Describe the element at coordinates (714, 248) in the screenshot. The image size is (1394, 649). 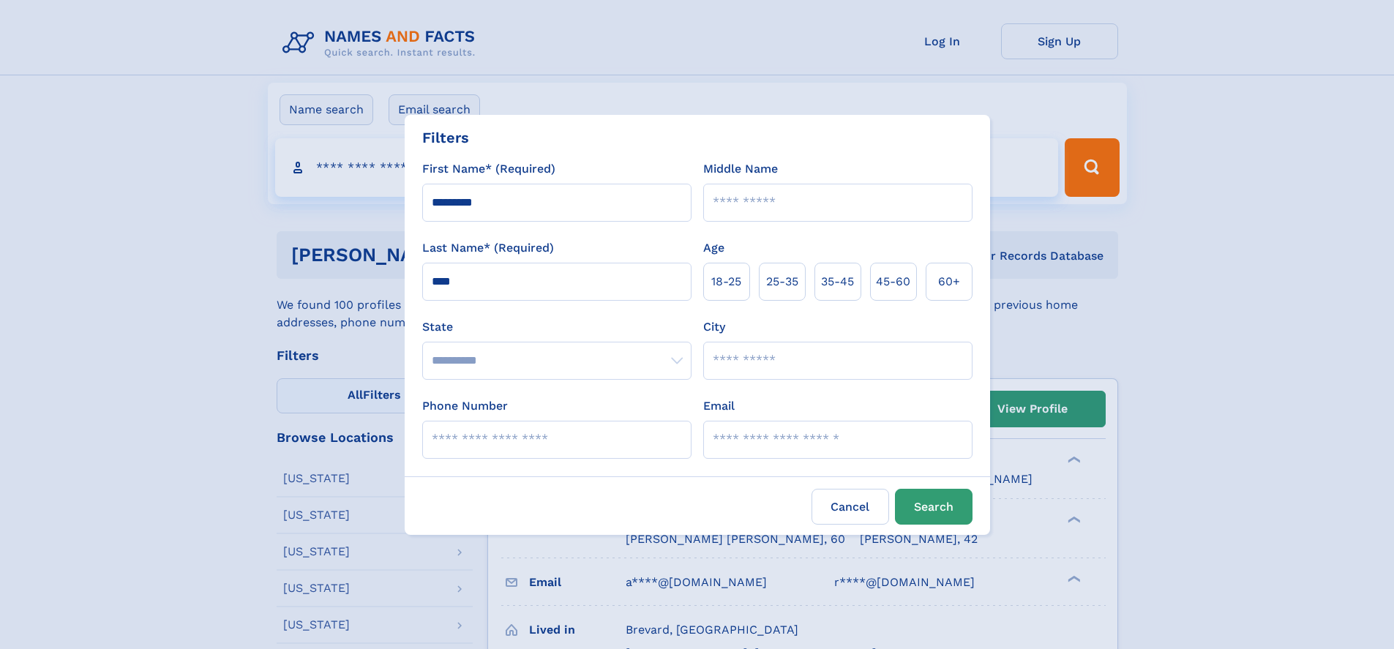
I see `label: Age` at that location.